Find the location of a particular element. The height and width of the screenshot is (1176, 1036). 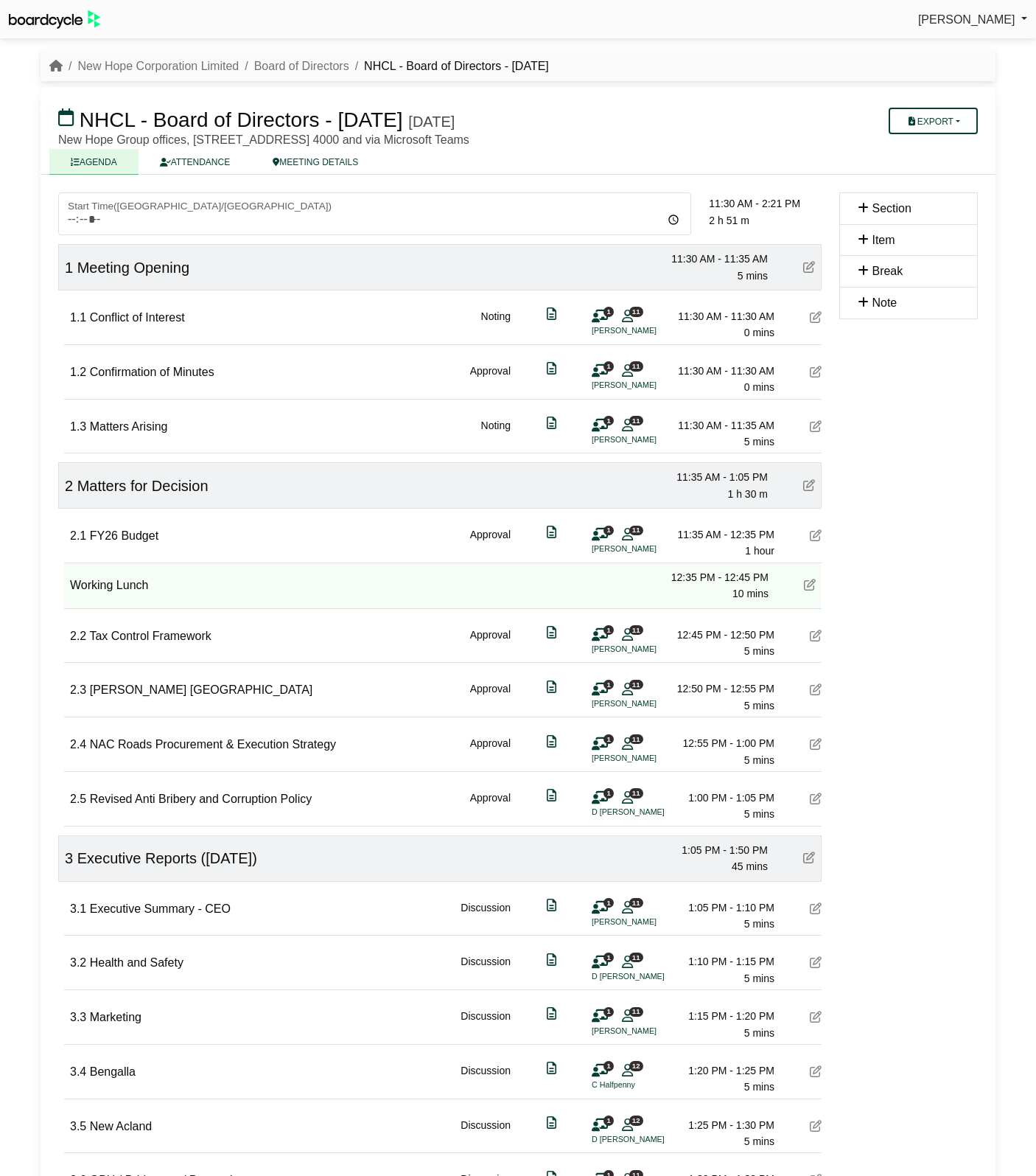

a: AGENDA is located at coordinates (94, 161).